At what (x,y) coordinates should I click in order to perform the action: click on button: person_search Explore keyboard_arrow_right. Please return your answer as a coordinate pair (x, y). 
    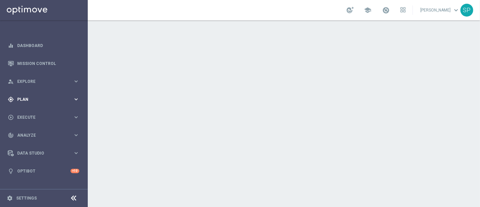
    Looking at the image, I should click on (44, 81).